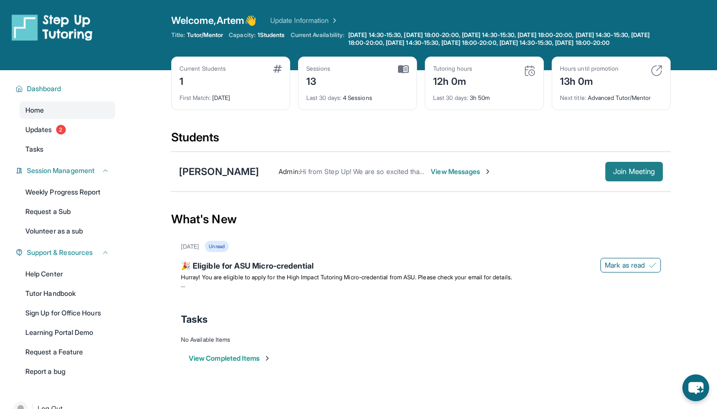 This screenshot has width=717, height=409. Describe the element at coordinates (589, 81) in the screenshot. I see `div: 13h 0m` at that location.